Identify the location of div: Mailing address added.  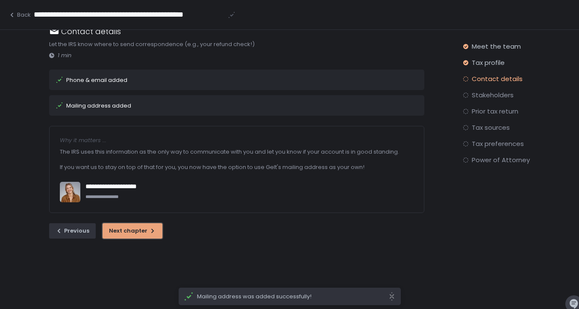
(99, 106).